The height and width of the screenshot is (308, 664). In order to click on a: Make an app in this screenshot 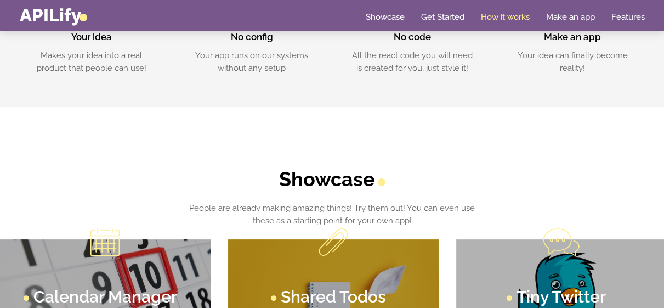, I will do `click(571, 17)`.